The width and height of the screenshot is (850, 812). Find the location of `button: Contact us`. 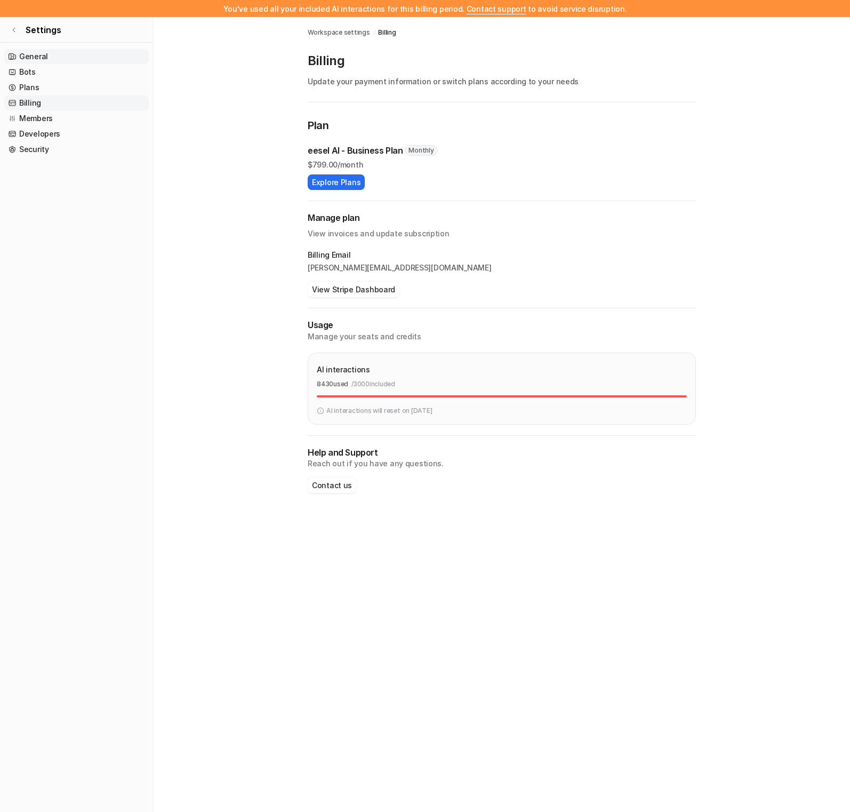

button: Contact us is located at coordinates (332, 485).